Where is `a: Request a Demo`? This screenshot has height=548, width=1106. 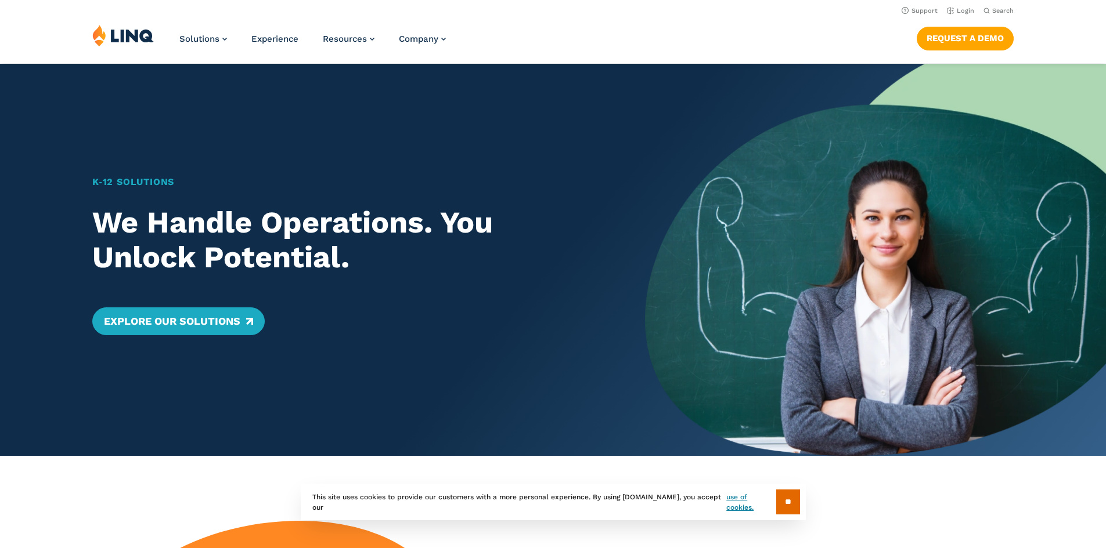 a: Request a Demo is located at coordinates (965, 38).